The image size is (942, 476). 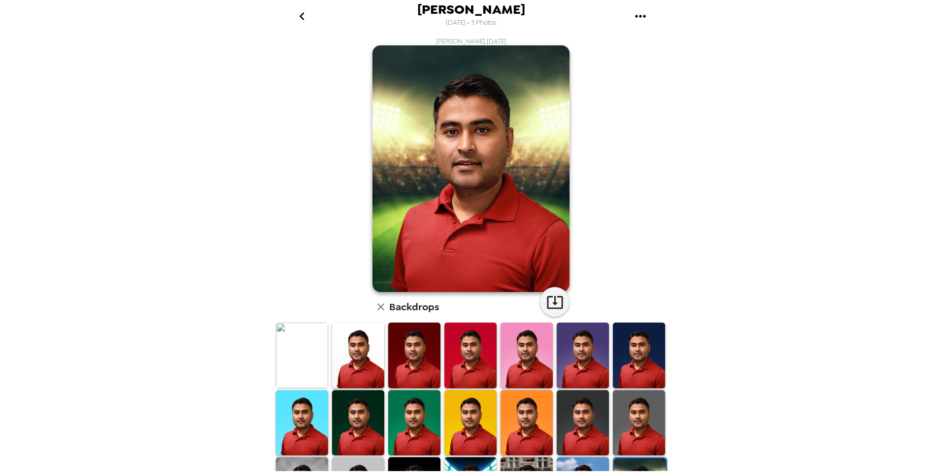 I want to click on img: Original, so click(x=302, y=355).